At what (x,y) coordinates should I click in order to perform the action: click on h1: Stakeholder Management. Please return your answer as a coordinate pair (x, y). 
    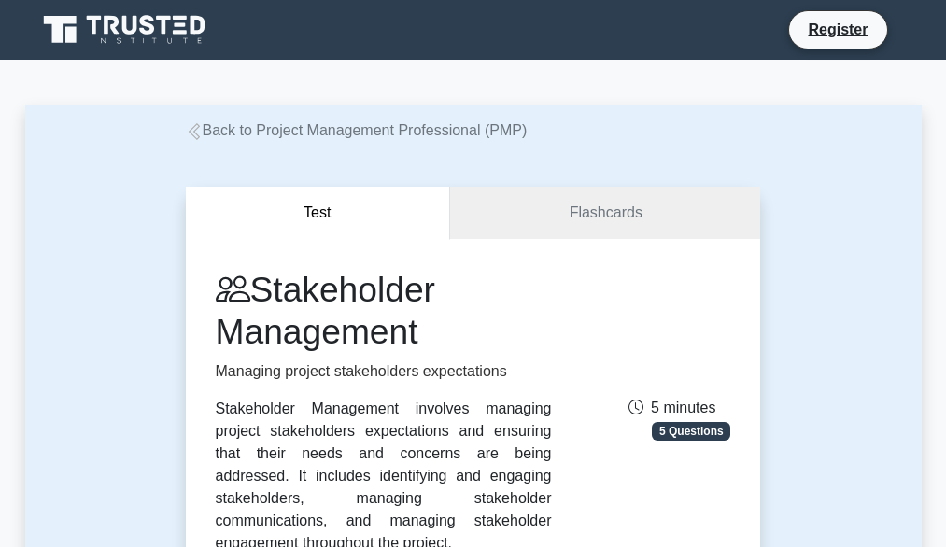
    Looking at the image, I should click on (384, 310).